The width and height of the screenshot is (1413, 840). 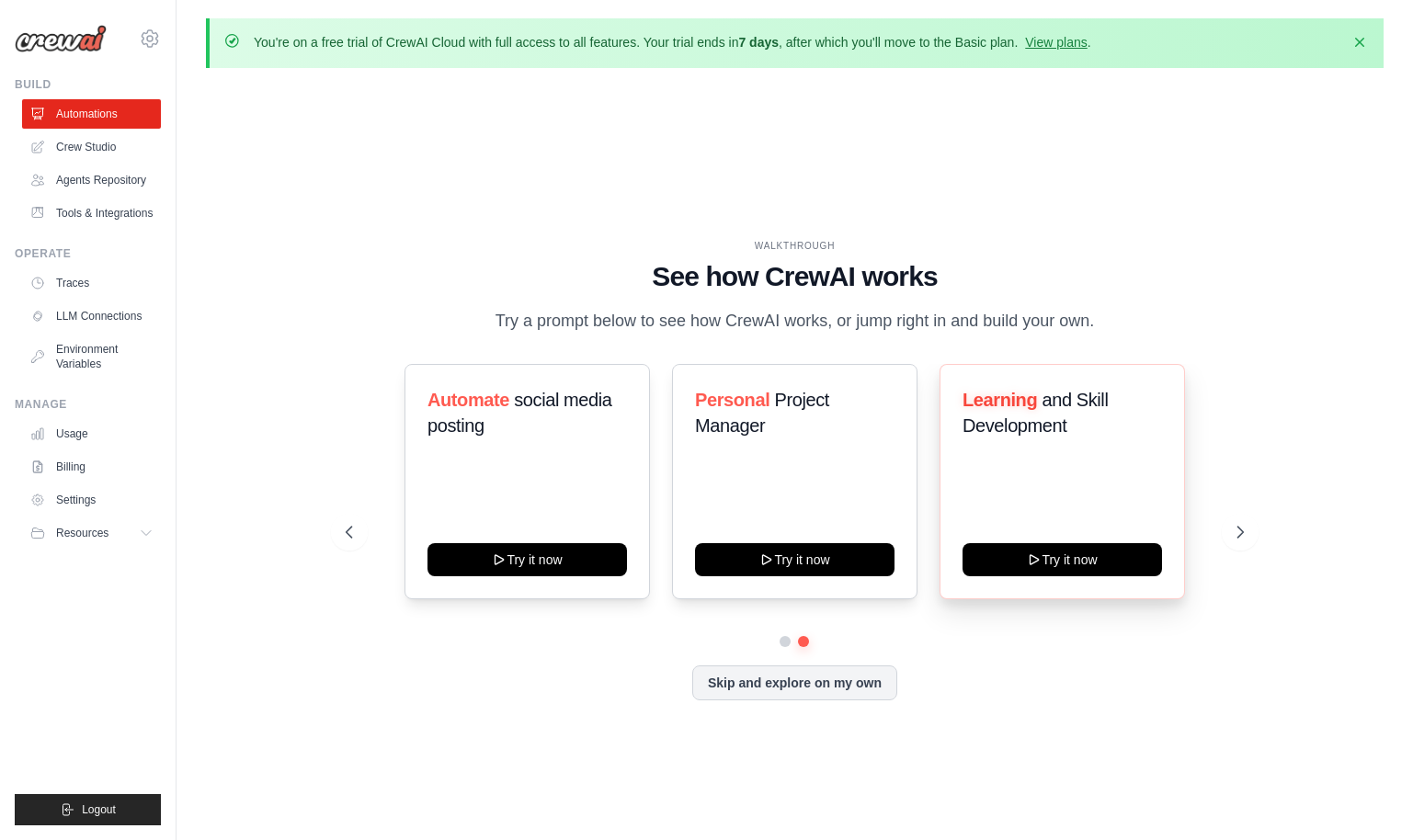 I want to click on a: Tools & Integrations, so click(x=91, y=213).